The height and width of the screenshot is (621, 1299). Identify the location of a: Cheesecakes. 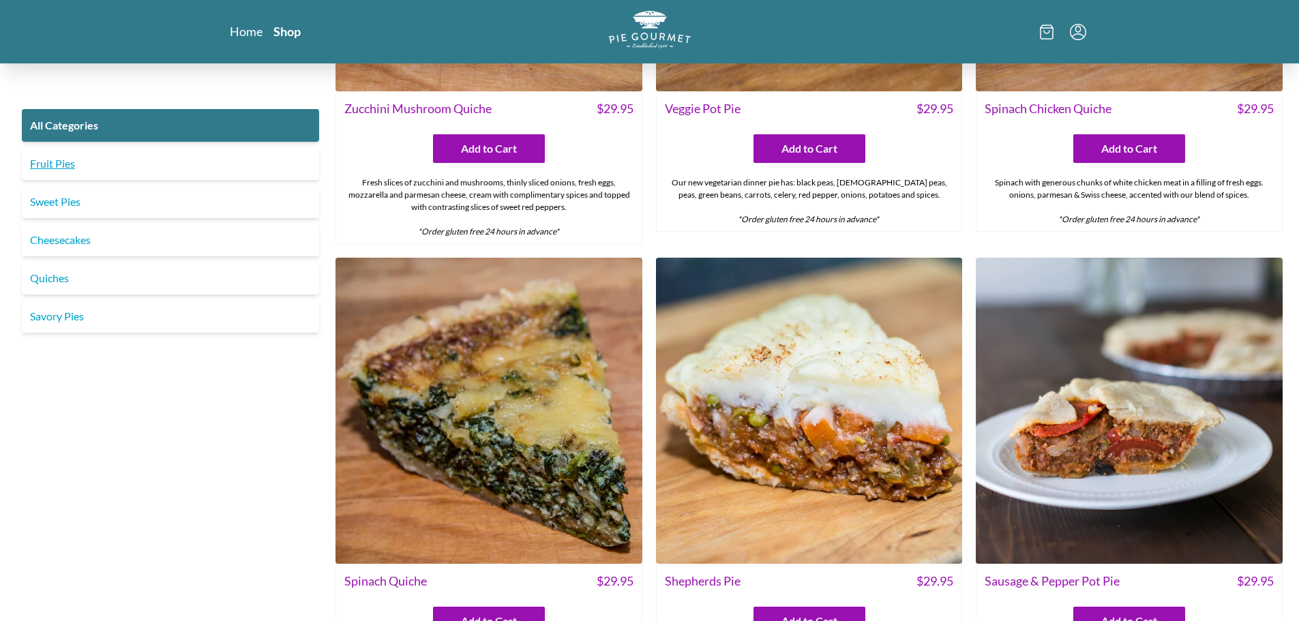
(170, 240).